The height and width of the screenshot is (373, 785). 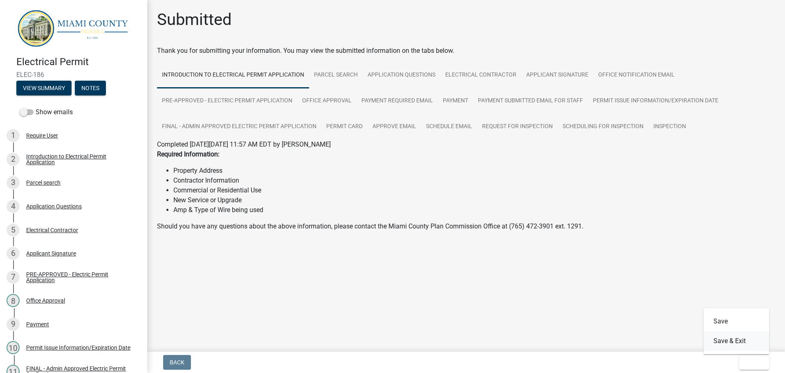 What do you see at coordinates (670, 127) in the screenshot?
I see `a: Inspection` at bounding box center [670, 127].